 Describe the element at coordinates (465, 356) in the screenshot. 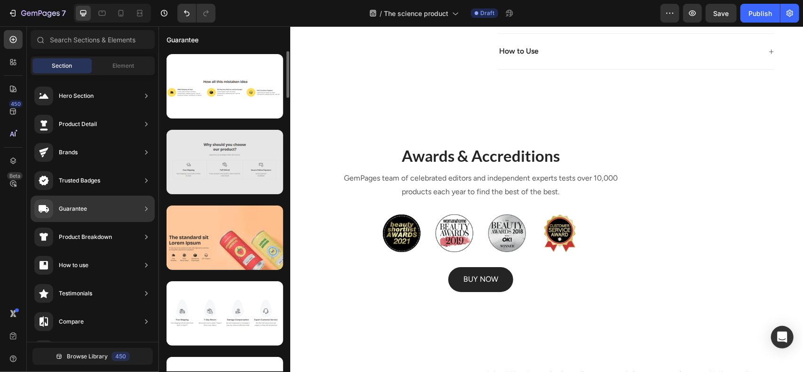

I see `p: Athuel blend contains ingredients to gently improve your focus and balance all your daily product...` at that location.